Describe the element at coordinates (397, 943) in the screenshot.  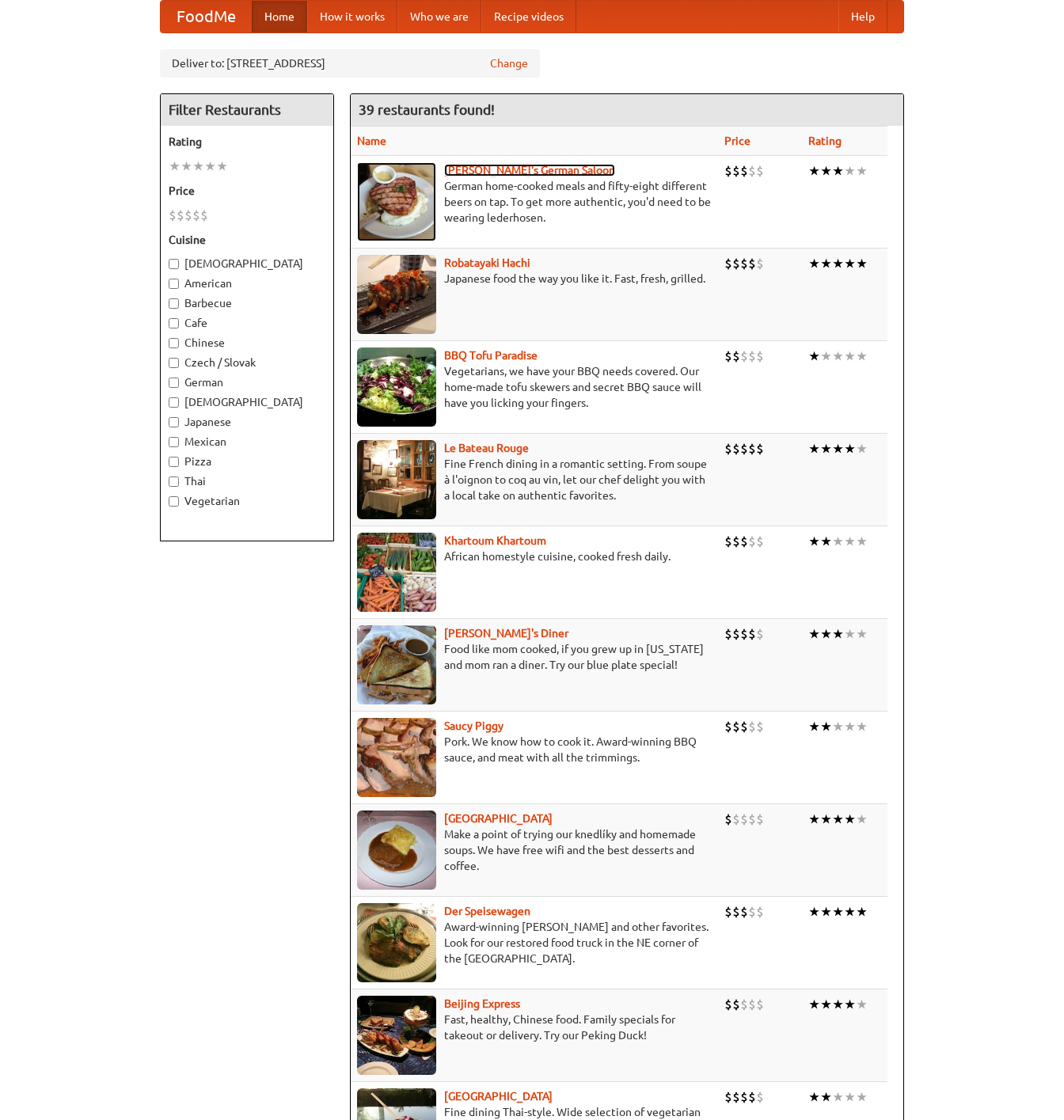
I see `img: speisewagen.jpg` at that location.